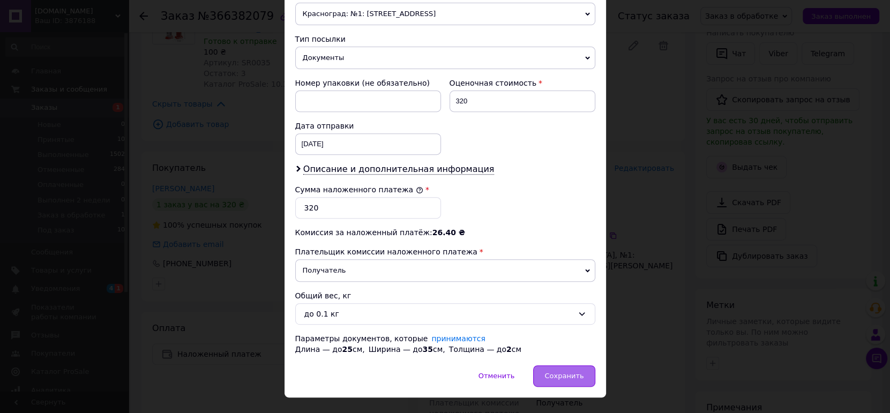 The height and width of the screenshot is (413, 890). Describe the element at coordinates (368, 126) in the screenshot. I see `div: Дата отправки` at that location.